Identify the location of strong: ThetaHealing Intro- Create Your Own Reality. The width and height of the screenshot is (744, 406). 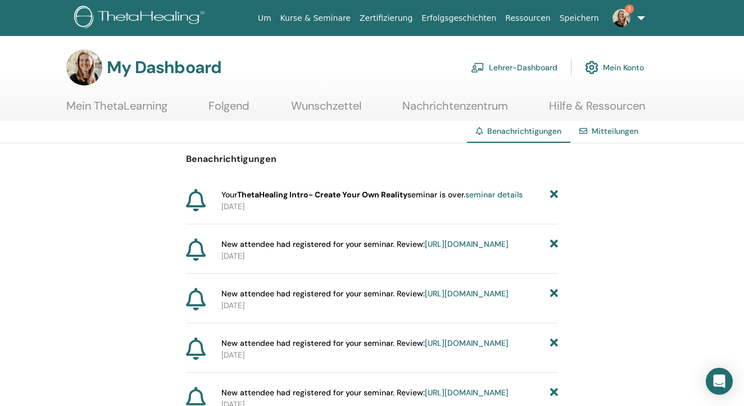
(322, 194).